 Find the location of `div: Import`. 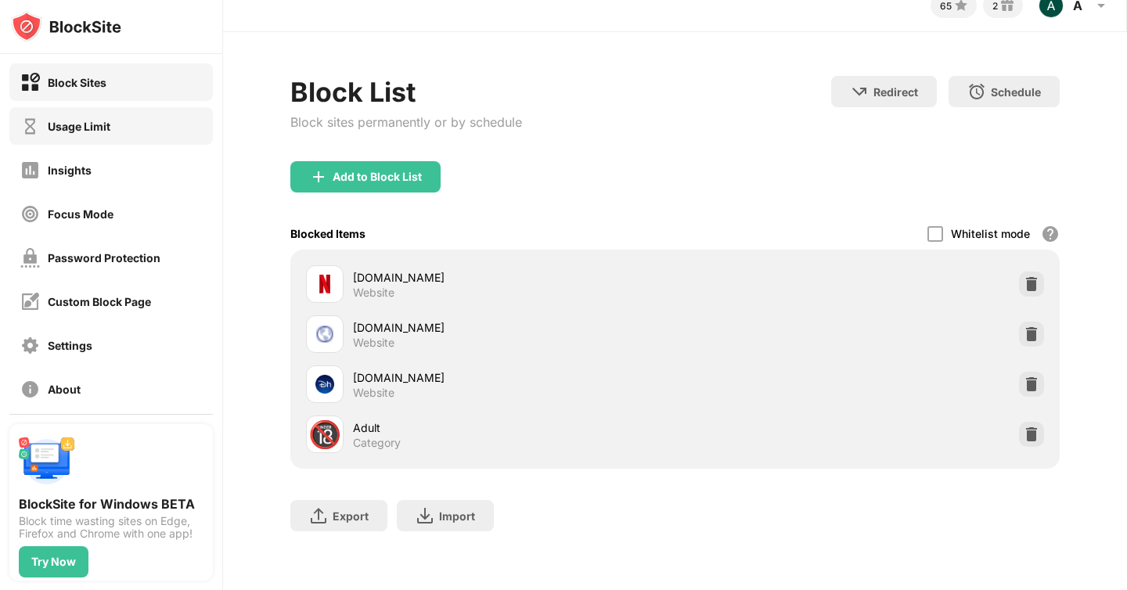

div: Import is located at coordinates (457, 516).